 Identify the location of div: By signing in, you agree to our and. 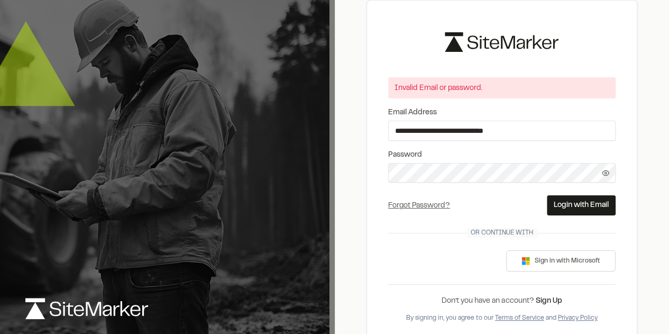
(502, 318).